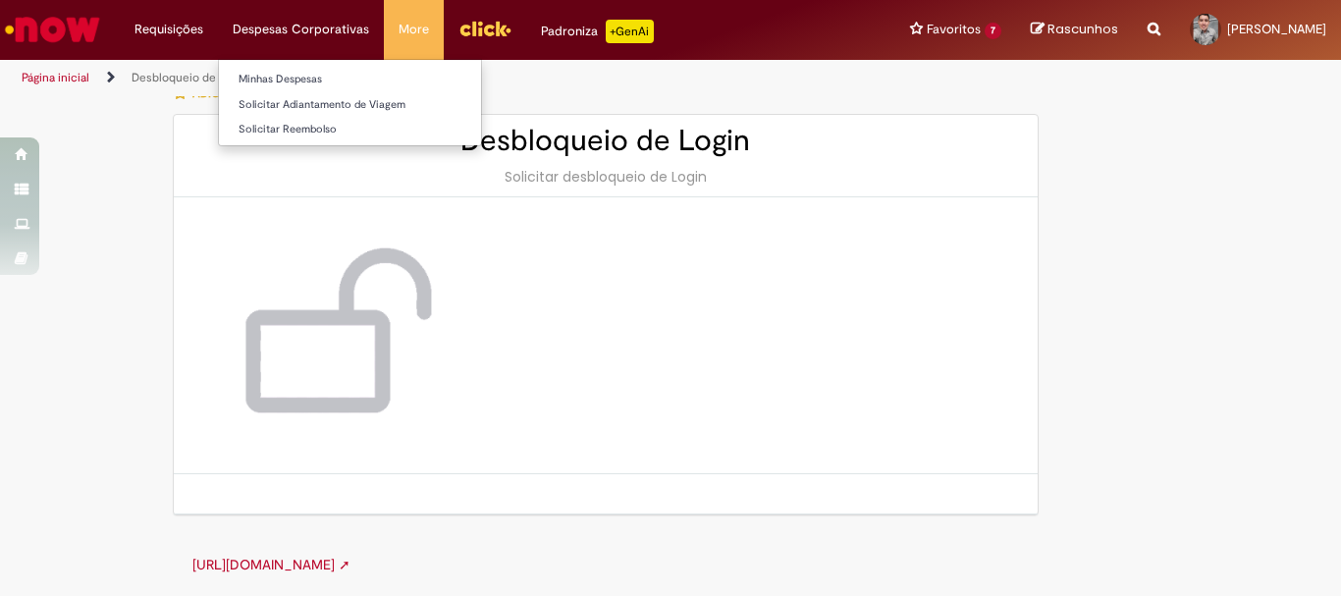 The width and height of the screenshot is (1341, 596). What do you see at coordinates (1083, 28) in the screenshot?
I see `span: Rascunhos` at bounding box center [1083, 28].